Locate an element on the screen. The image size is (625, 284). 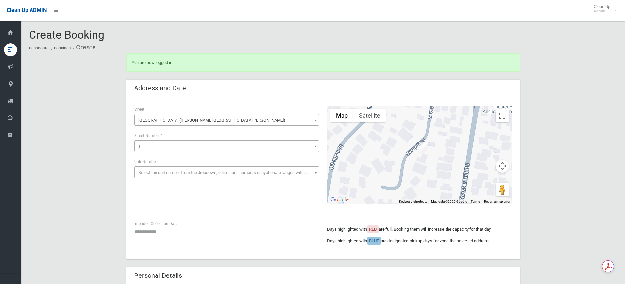
button: Map camera controls is located at coordinates (502, 166).